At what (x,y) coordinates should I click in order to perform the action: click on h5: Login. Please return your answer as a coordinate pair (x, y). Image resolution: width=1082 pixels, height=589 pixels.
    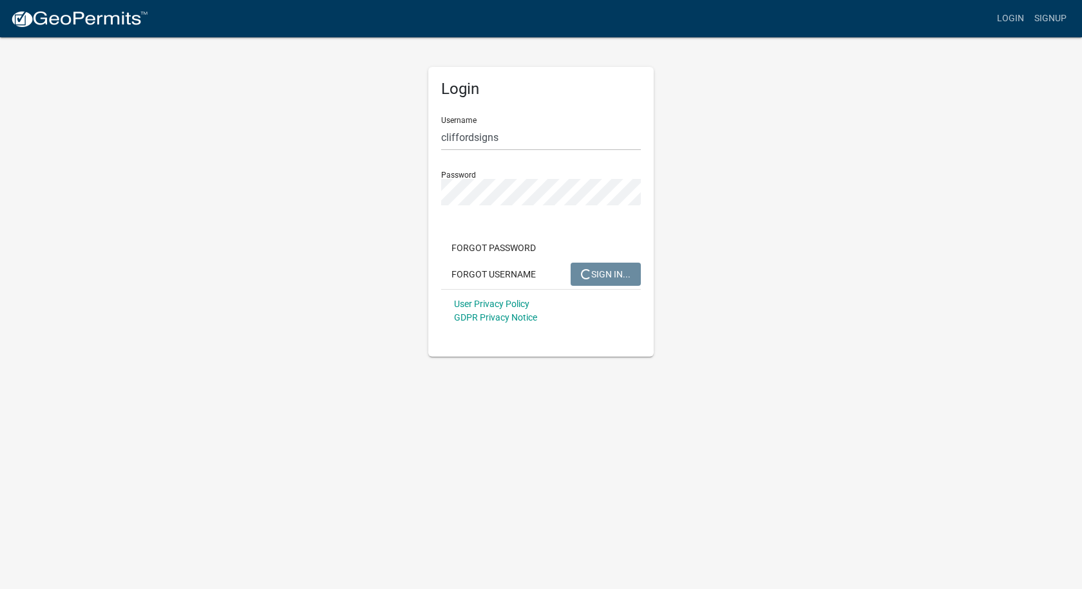
    Looking at the image, I should click on (541, 89).